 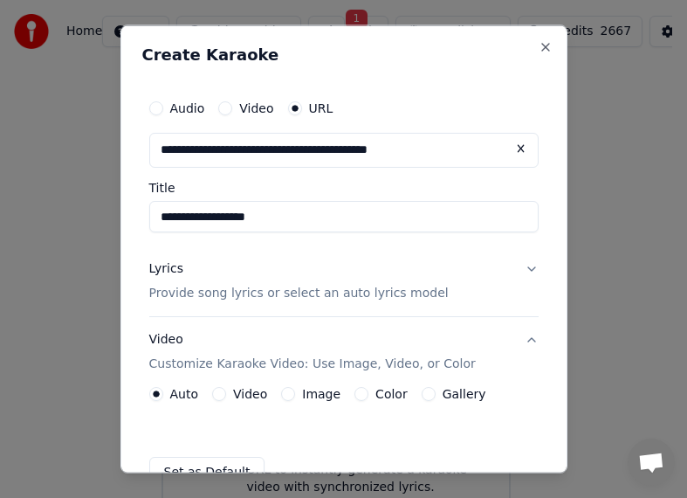 I want to click on button: VideoCustomize Karaoke Video: Use Image, Video, or Color, so click(x=344, y=351).